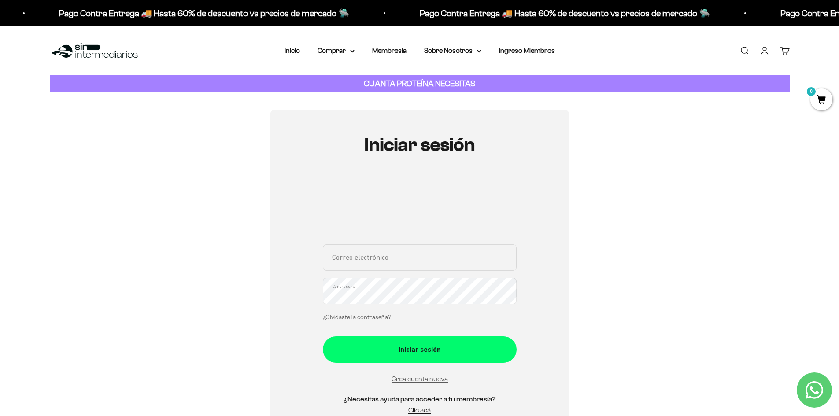 The width and height of the screenshot is (839, 416). I want to click on a: 0, so click(821, 100).